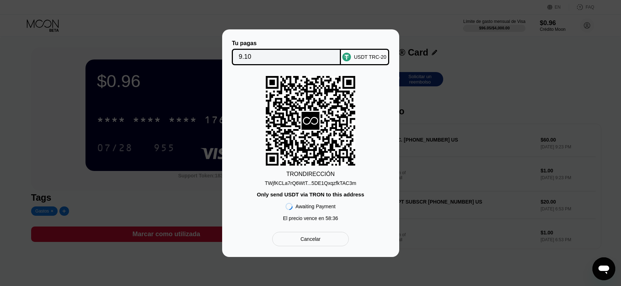 This screenshot has height=286, width=621. I want to click on div: Only send USDT via TRON to this address, so click(311, 194).